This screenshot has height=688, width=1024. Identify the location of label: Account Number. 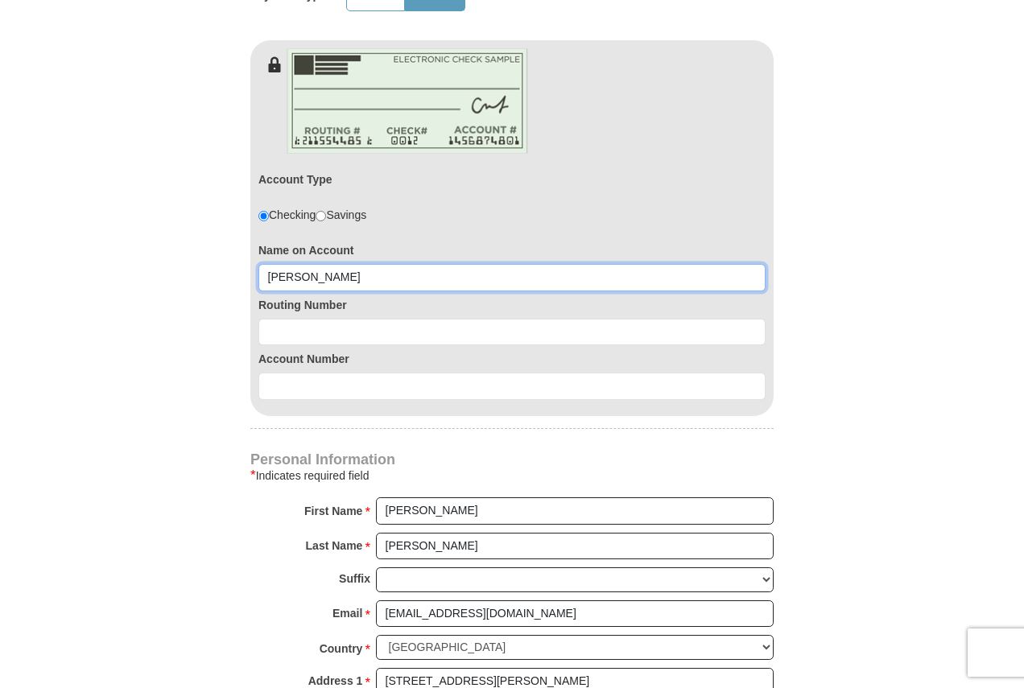
(512, 359).